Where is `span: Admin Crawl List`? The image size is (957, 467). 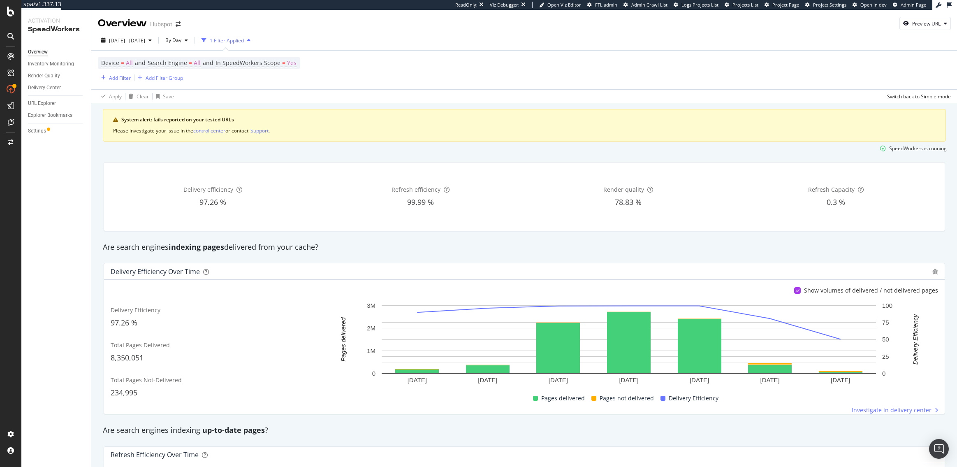 span: Admin Crawl List is located at coordinates (650, 5).